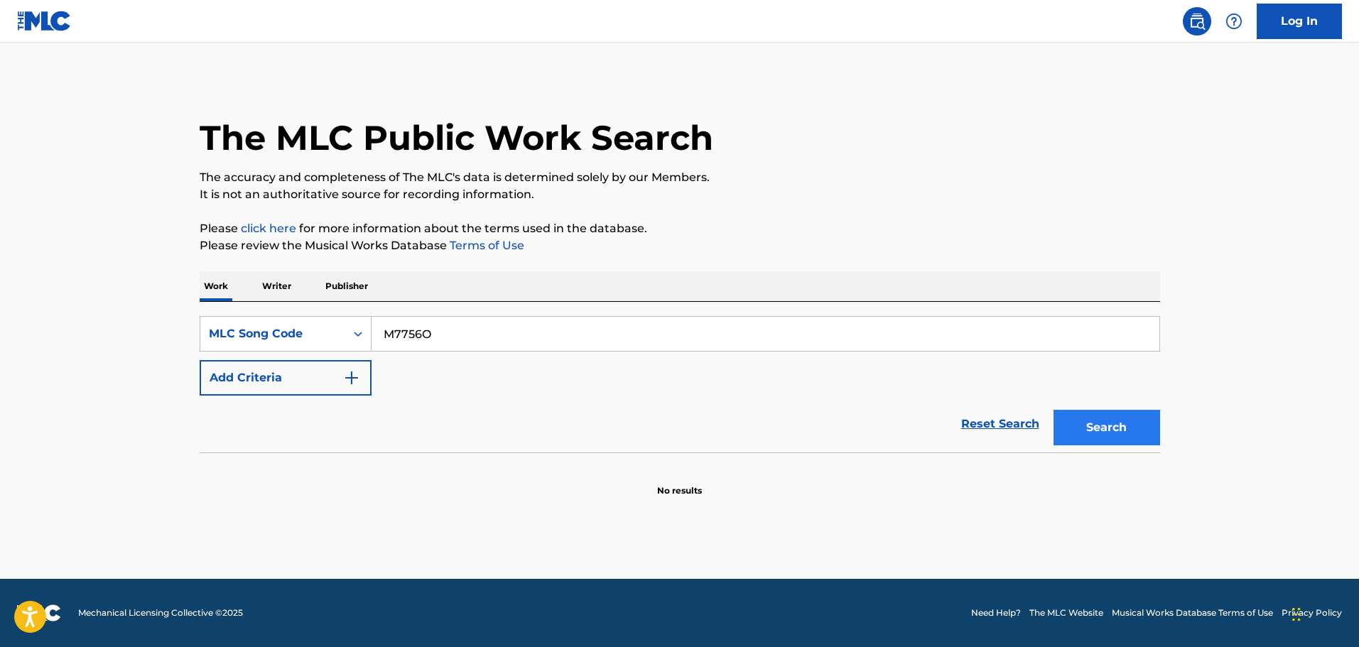 The width and height of the screenshot is (1359, 647). I want to click on a: Need Help?, so click(996, 613).